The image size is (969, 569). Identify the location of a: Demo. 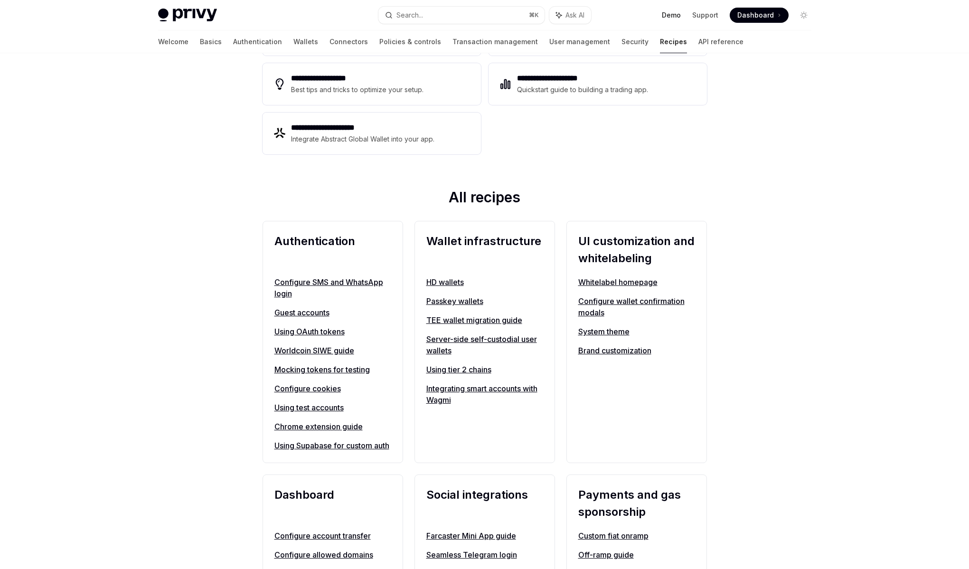
(671, 15).